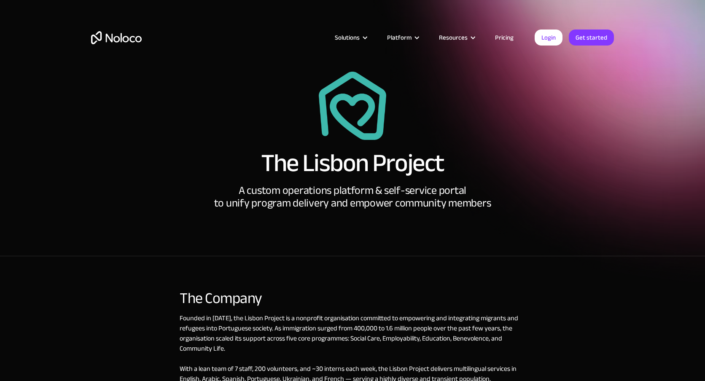 Image resolution: width=705 pixels, height=381 pixels. Describe the element at coordinates (116, 38) in the screenshot. I see `a: home` at that location.